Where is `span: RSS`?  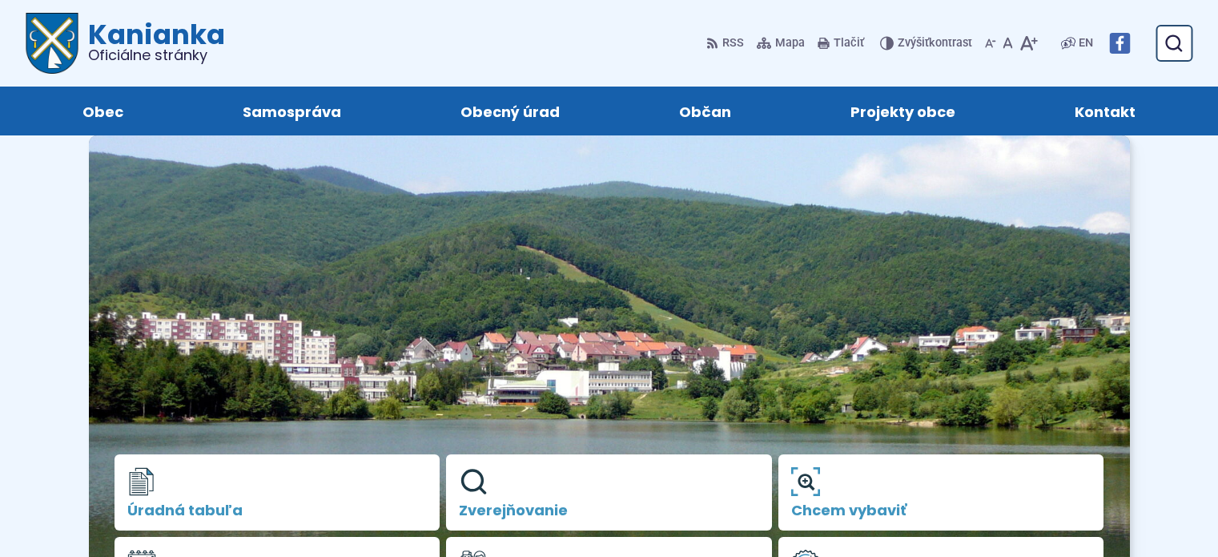
span: RSS is located at coordinates (733, 43).